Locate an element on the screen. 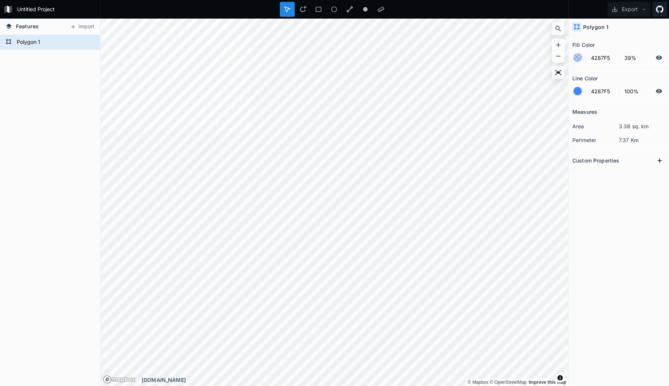 The width and height of the screenshot is (669, 386). dd: 3.38 sq. km is located at coordinates (642, 126).